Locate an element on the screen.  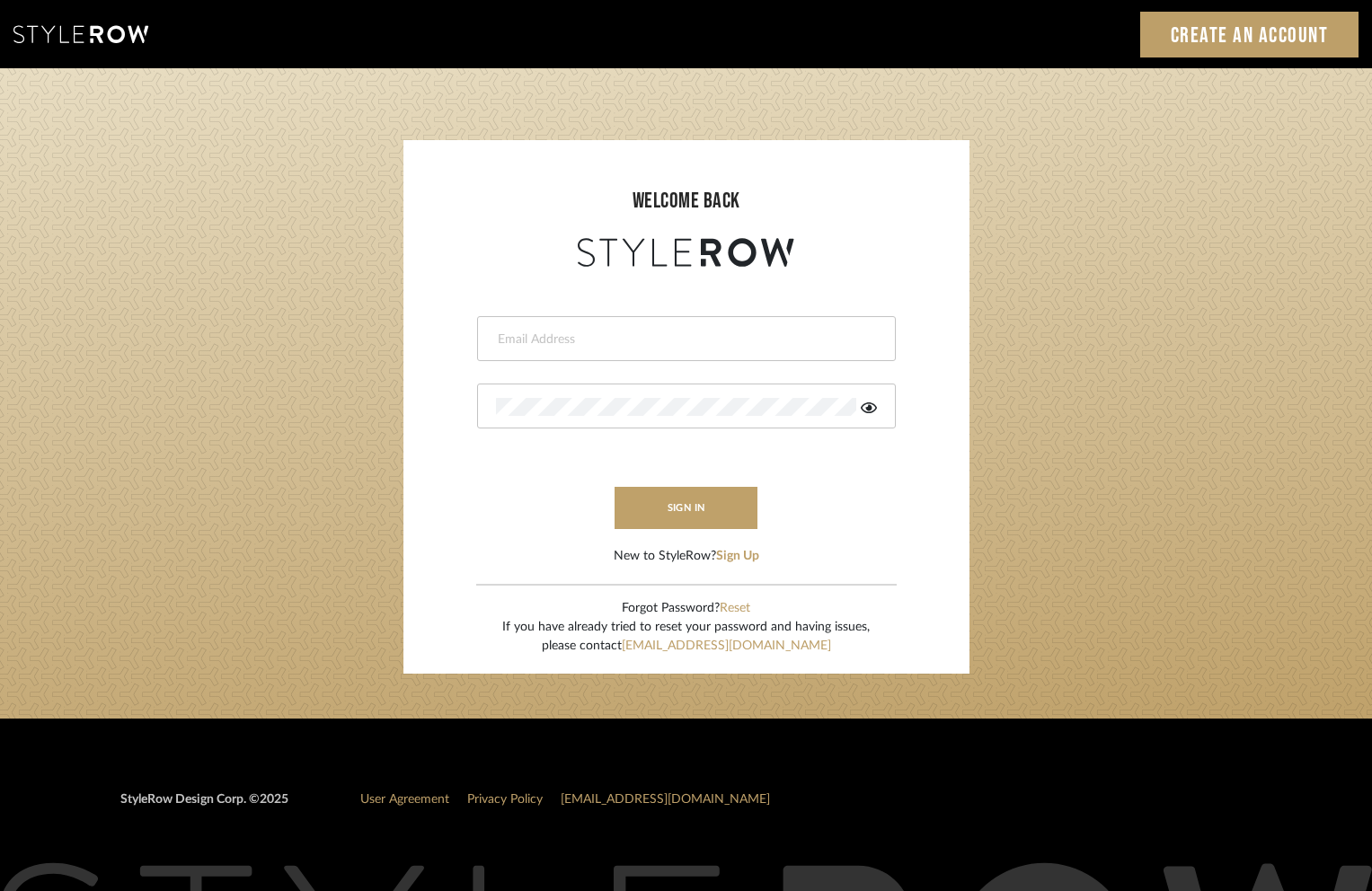
div: New to StyleRow? is located at coordinates (686, 556).